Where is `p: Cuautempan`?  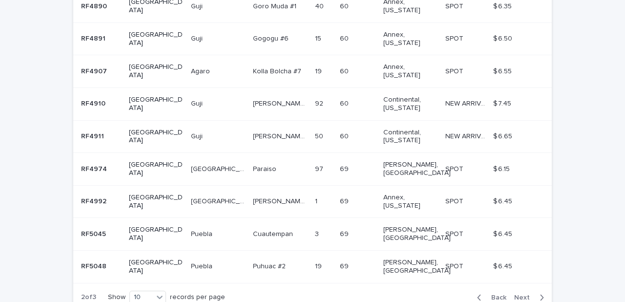 p: Cuautempan is located at coordinates (274, 233).